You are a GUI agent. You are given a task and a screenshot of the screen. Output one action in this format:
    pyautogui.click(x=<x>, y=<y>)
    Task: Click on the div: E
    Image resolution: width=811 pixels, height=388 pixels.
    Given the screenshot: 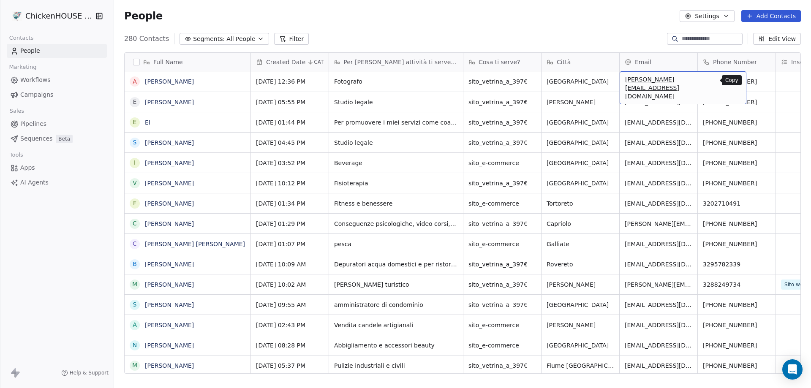 What is the action you would take?
    pyautogui.click(x=135, y=102)
    